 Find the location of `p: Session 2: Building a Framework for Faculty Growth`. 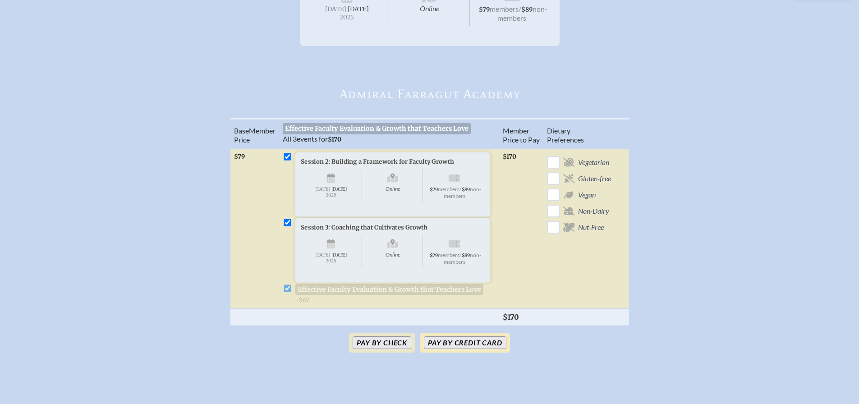

p: Session 2: Building a Framework for Faculty Growth is located at coordinates (386, 161).